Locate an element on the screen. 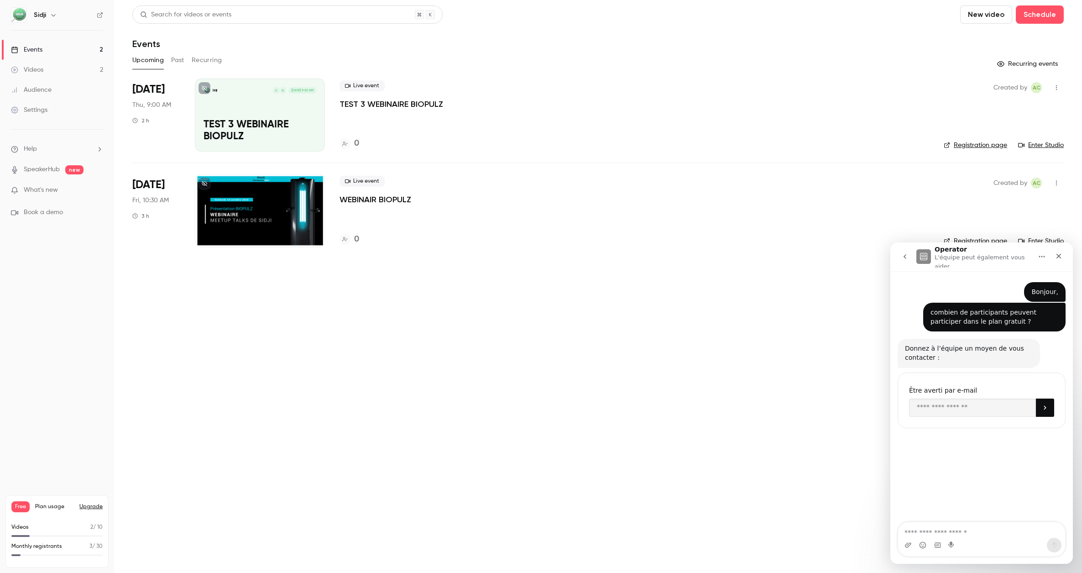 The image size is (1082, 573). div: Donnez à l’équipe un moyen de vous contacter : is located at coordinates (78, 110).